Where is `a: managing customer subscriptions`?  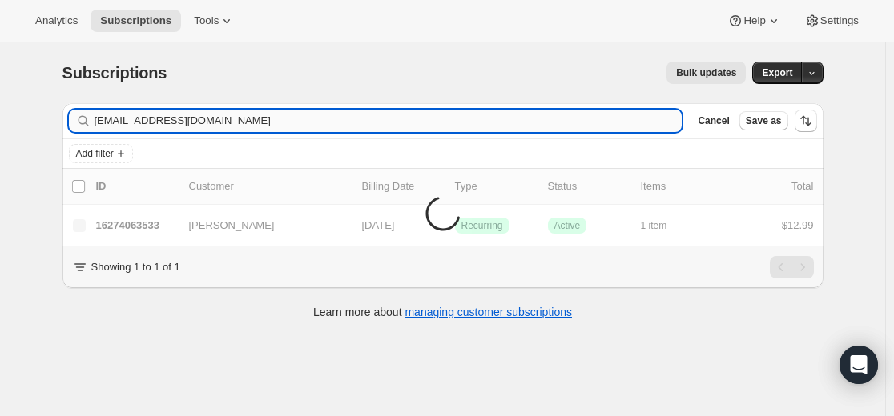 a: managing customer subscriptions is located at coordinates (488, 312).